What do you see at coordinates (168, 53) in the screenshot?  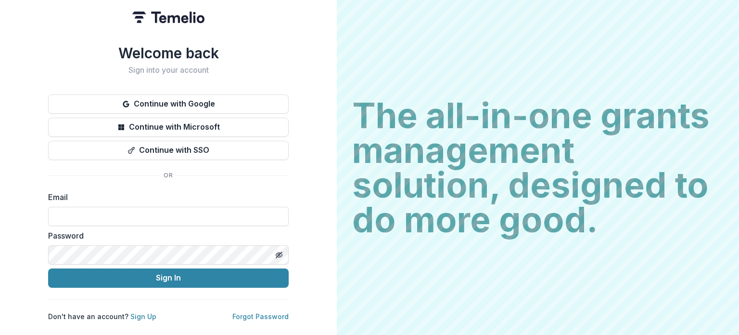 I see `h1: Welcome back` at bounding box center [168, 53].